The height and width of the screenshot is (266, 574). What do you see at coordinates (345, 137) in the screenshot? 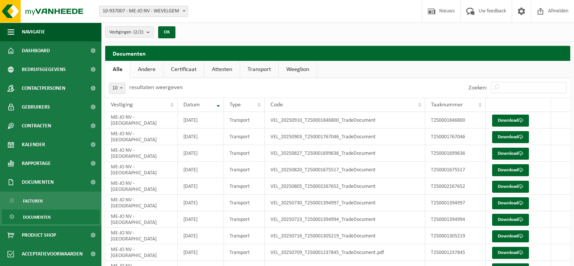
I see `td: VEL_20250903_T250001767046_TradeDocument` at bounding box center [345, 137].